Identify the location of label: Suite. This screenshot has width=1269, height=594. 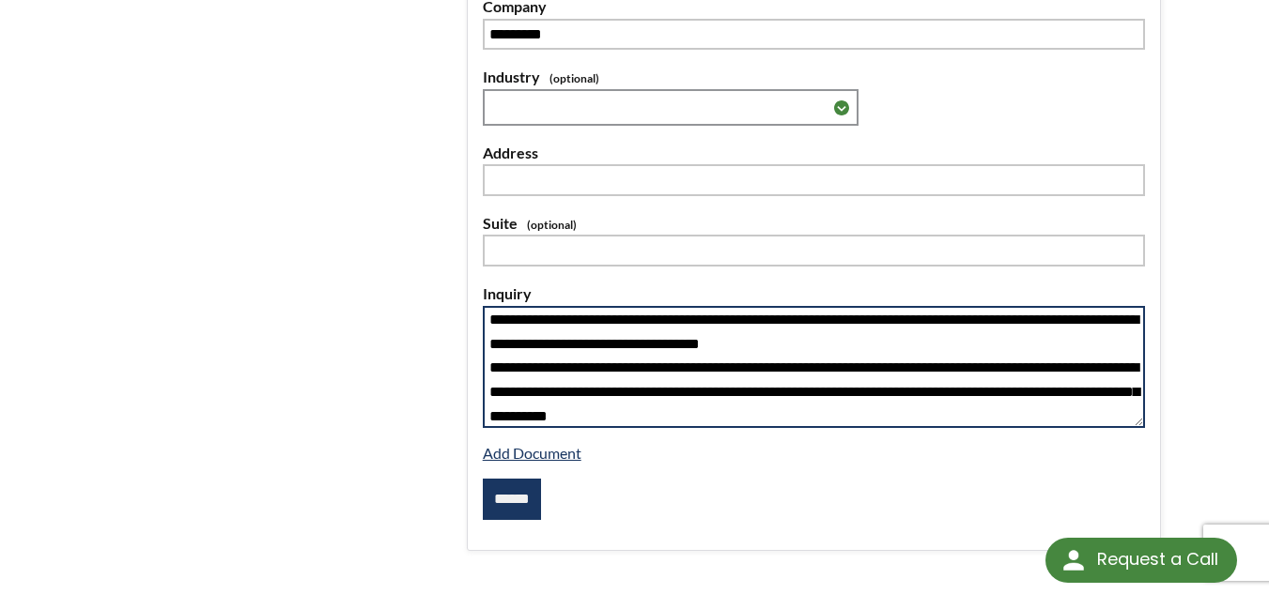
(813, 223).